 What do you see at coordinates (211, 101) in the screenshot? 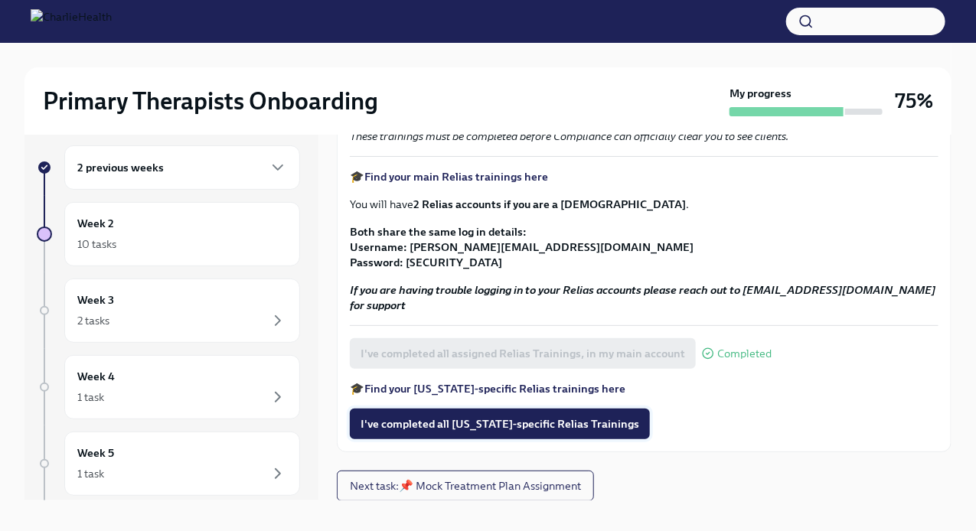
I see `h2: Primary Therapists Onboarding` at bounding box center [211, 101].